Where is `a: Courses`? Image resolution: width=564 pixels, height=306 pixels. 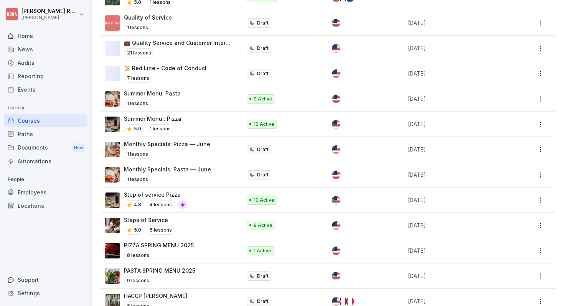 a: Courses is located at coordinates (46, 120).